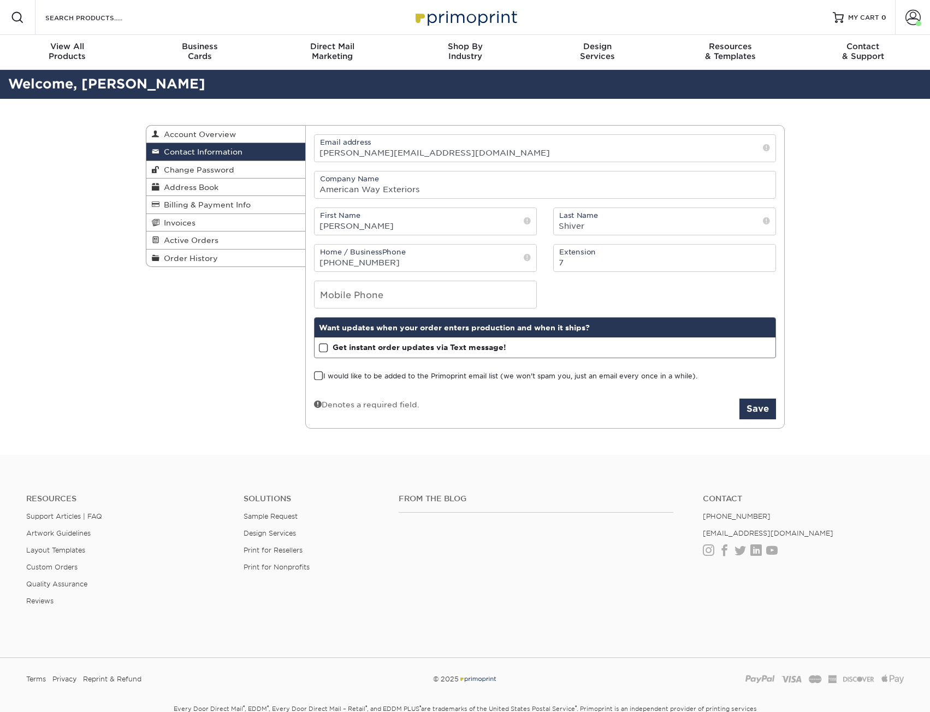  I want to click on span: Design, so click(598, 46).